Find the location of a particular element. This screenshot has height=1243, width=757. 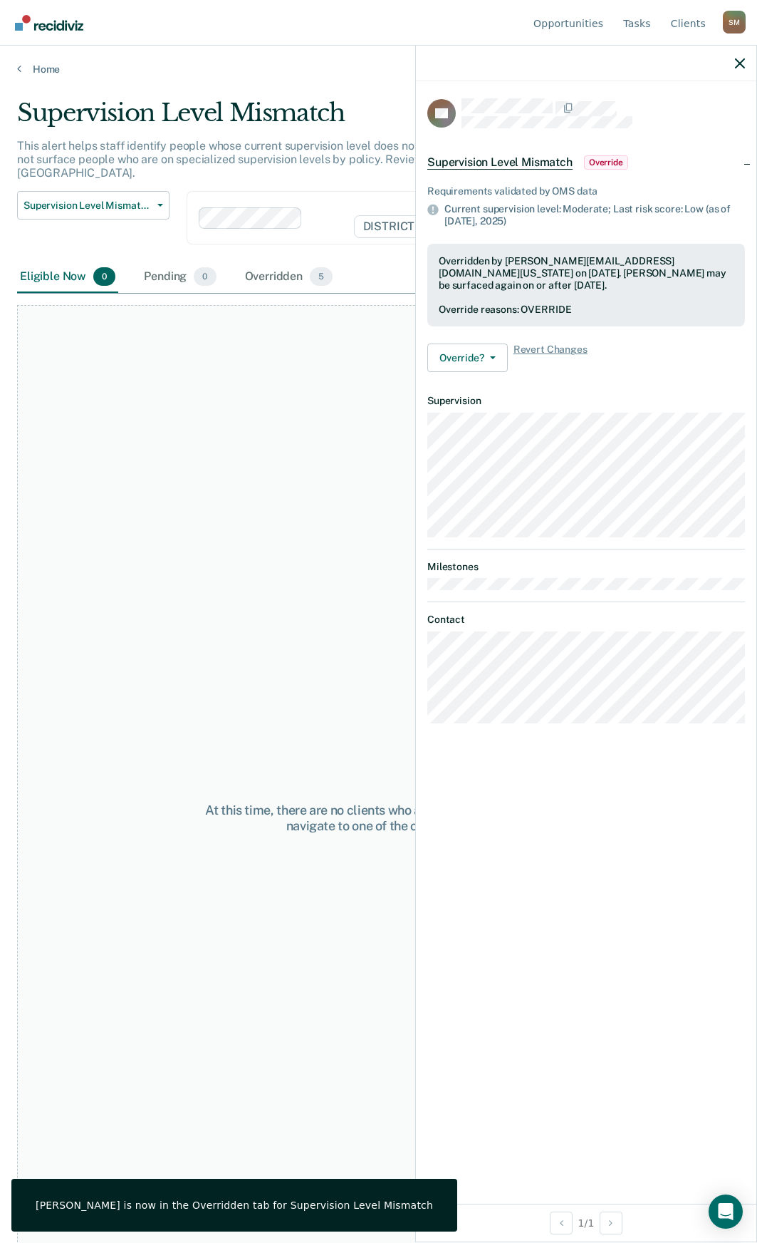

div: Supervision Level Mismatch is located at coordinates (358, 118).